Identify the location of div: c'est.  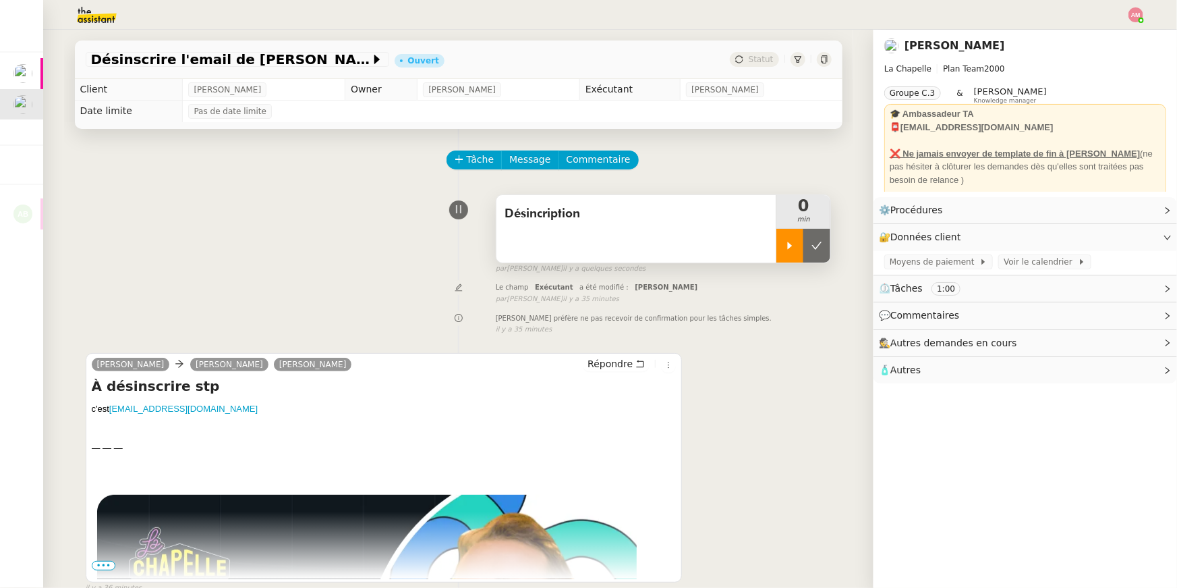
(384, 409).